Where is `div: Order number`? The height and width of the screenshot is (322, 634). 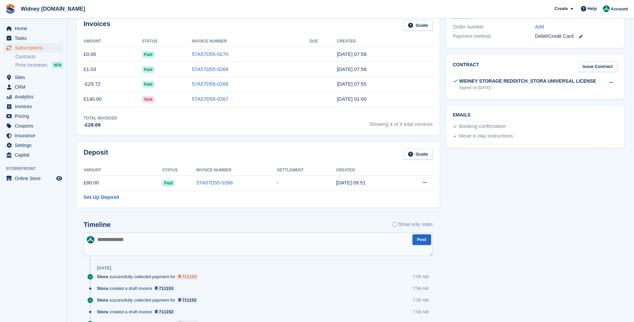 div: Order number is located at coordinates (494, 27).